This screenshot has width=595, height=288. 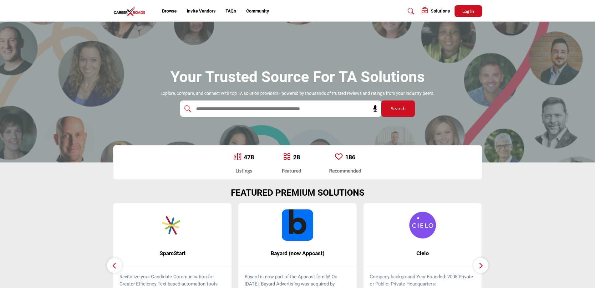 What do you see at coordinates (249, 157) in the screenshot?
I see `a: 478` at bounding box center [249, 157].